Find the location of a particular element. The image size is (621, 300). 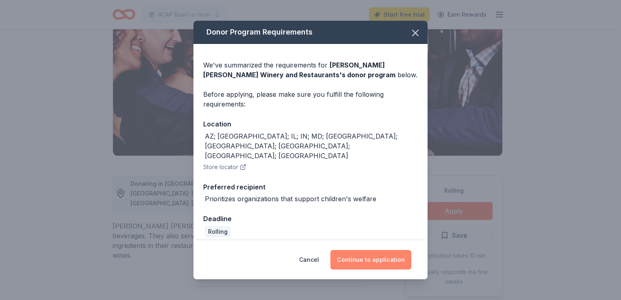

div: Preferred recipient is located at coordinates (311, 187).